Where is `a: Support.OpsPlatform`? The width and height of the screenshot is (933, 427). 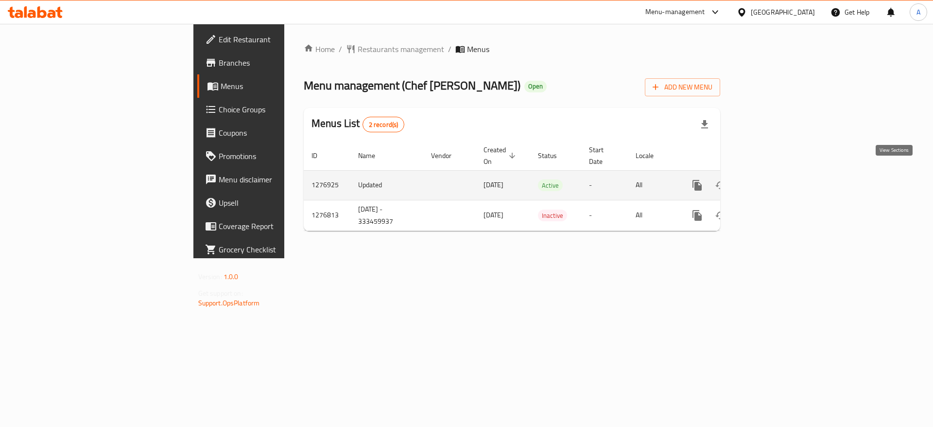
a: Support.OpsPlatform is located at coordinates (229, 303).